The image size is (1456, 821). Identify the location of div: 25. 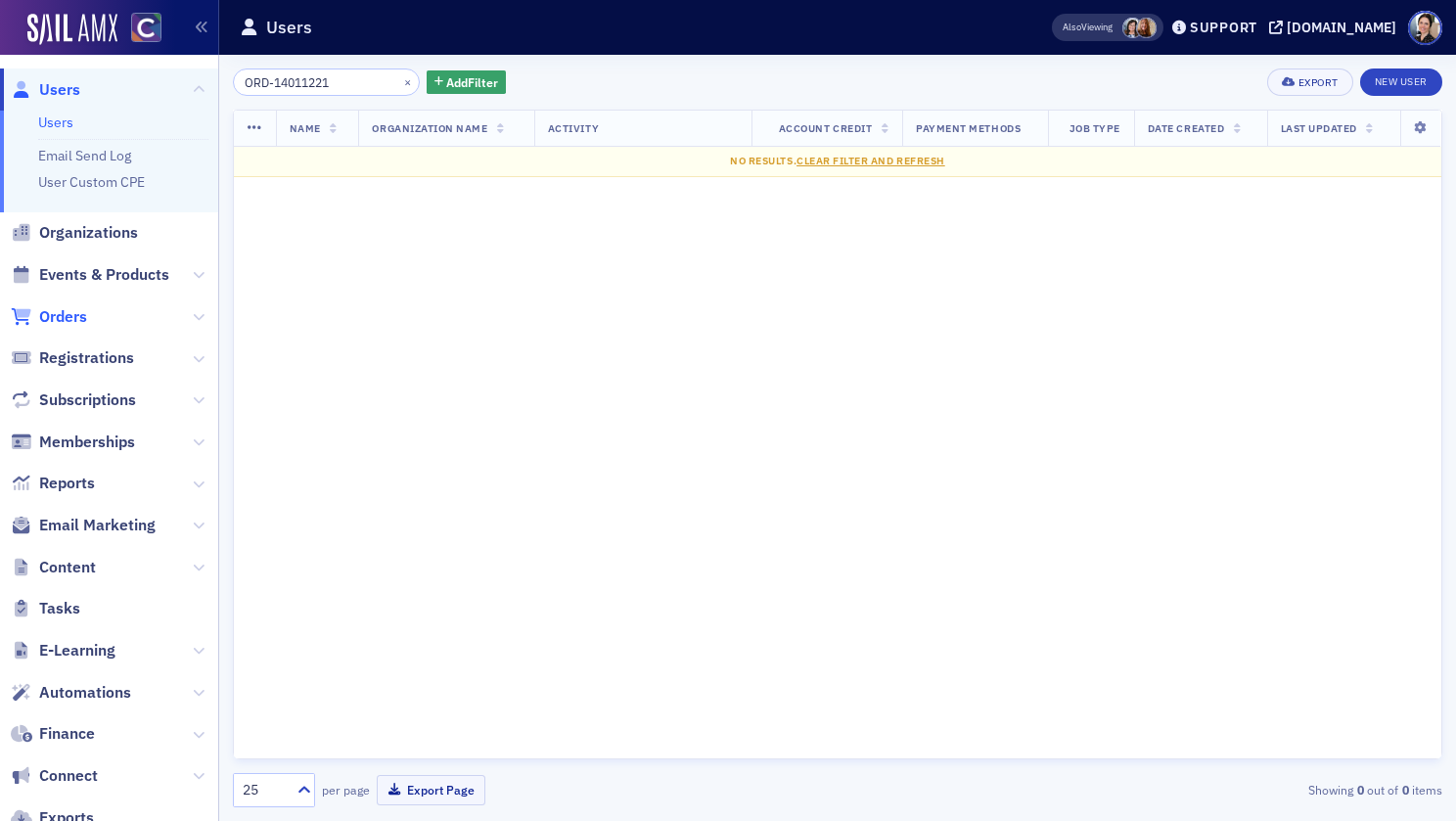
(265, 790).